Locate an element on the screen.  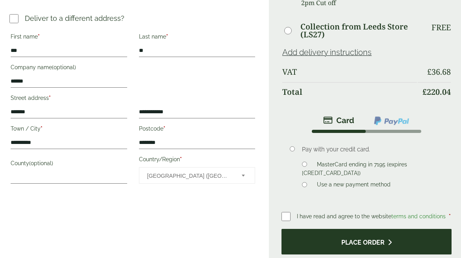
label: Country/Region is located at coordinates (197, 161).